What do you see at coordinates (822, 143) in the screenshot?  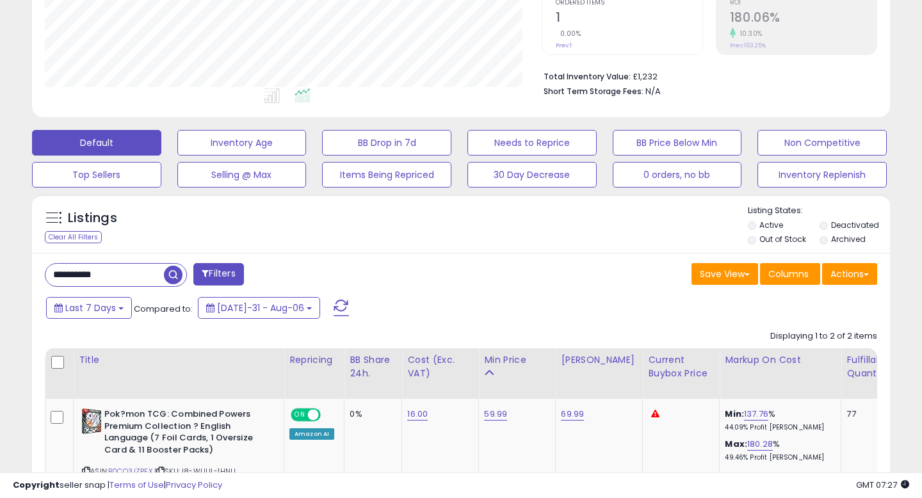 I see `button: Non Competitive` at bounding box center [822, 143].